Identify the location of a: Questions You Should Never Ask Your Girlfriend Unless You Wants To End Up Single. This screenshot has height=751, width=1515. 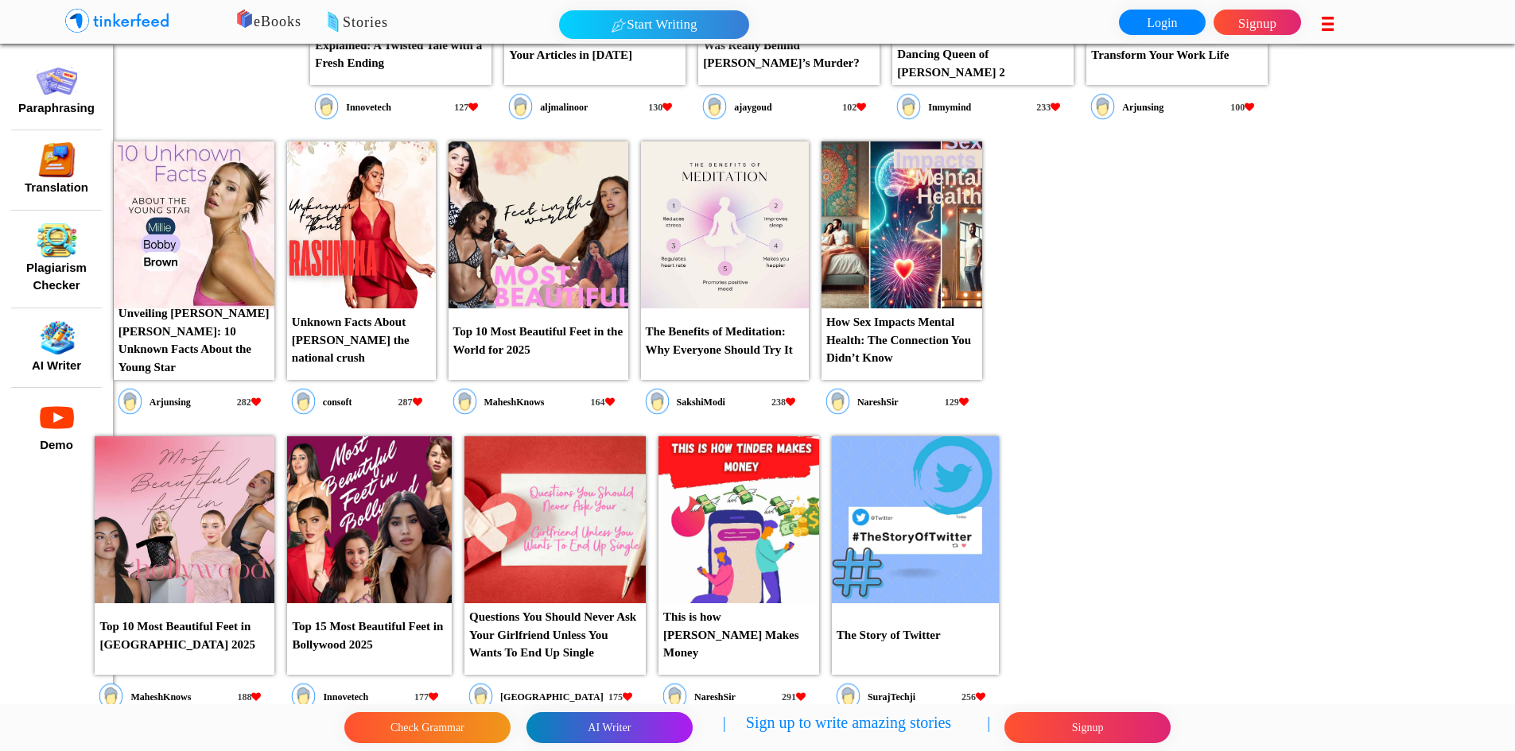
(555, 592).